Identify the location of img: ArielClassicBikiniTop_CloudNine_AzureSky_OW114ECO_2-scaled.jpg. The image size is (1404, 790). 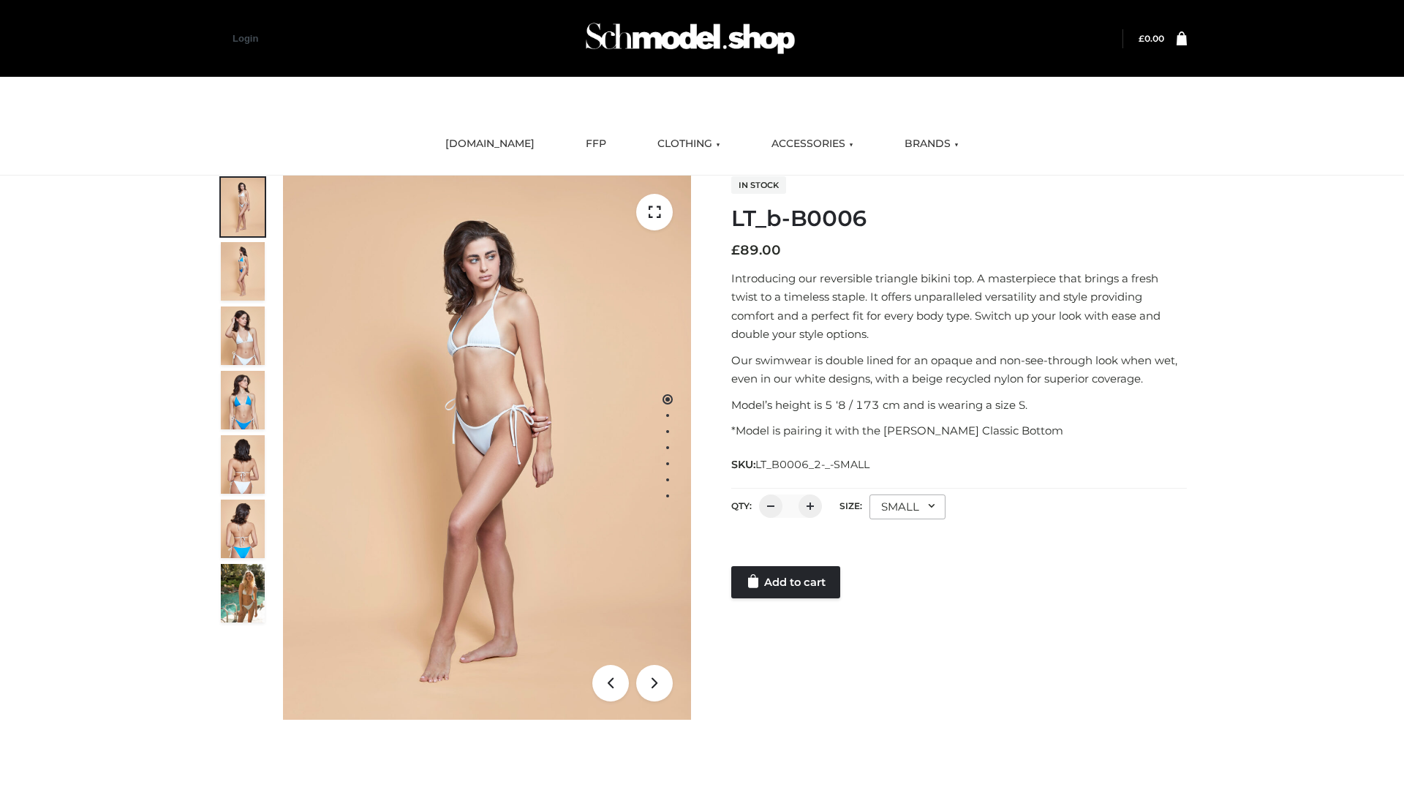
(243, 271).